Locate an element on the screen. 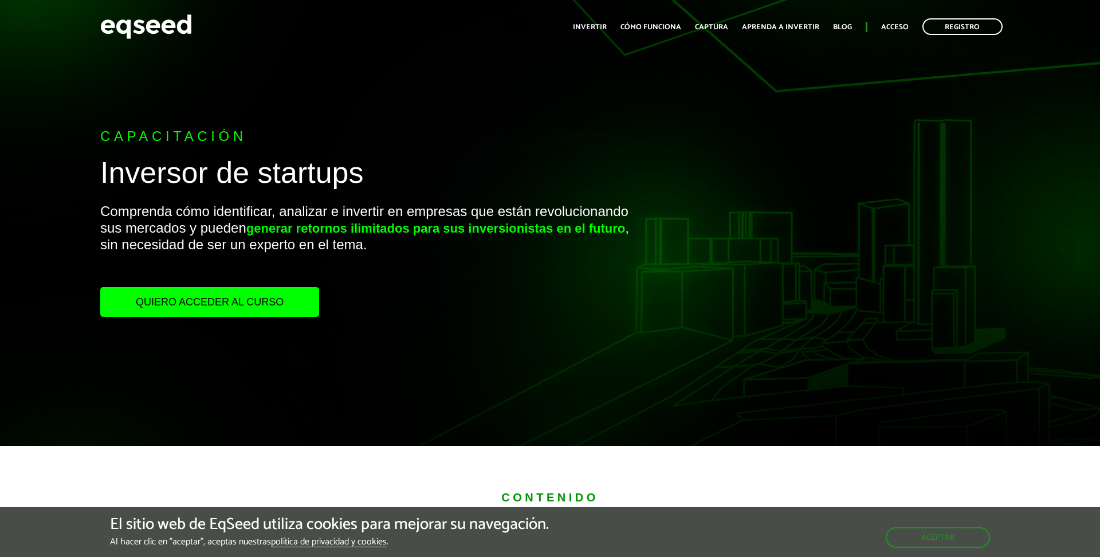 The height and width of the screenshot is (557, 1100). font: Aceptar is located at coordinates (938, 537).